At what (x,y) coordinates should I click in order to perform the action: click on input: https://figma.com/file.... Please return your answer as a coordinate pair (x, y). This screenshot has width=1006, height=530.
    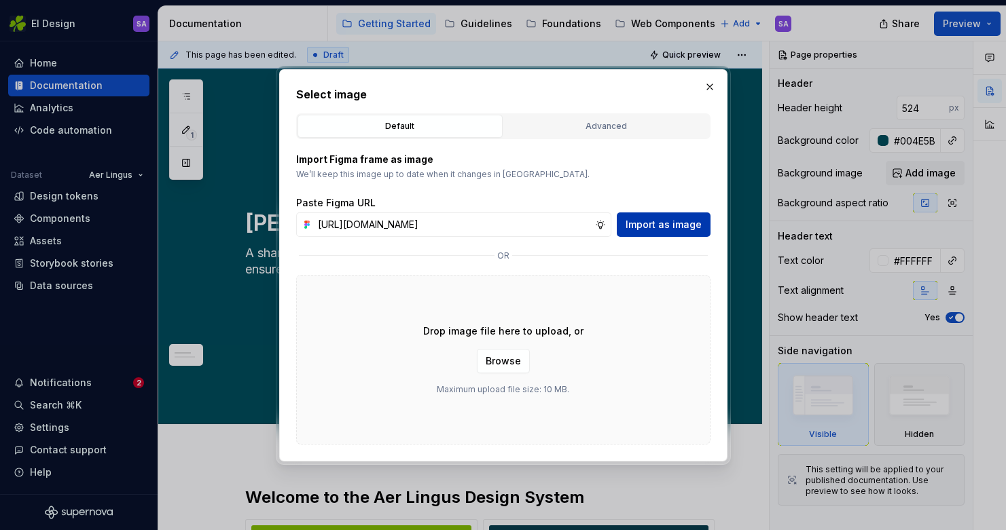
    Looking at the image, I should click on (454, 225).